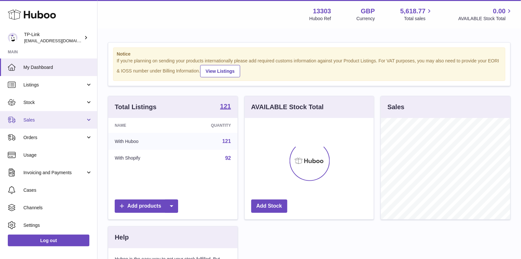 Image resolution: width=521 pixels, height=259 pixels. Describe the element at coordinates (143, 158) in the screenshot. I see `td: With Shopify` at that location.